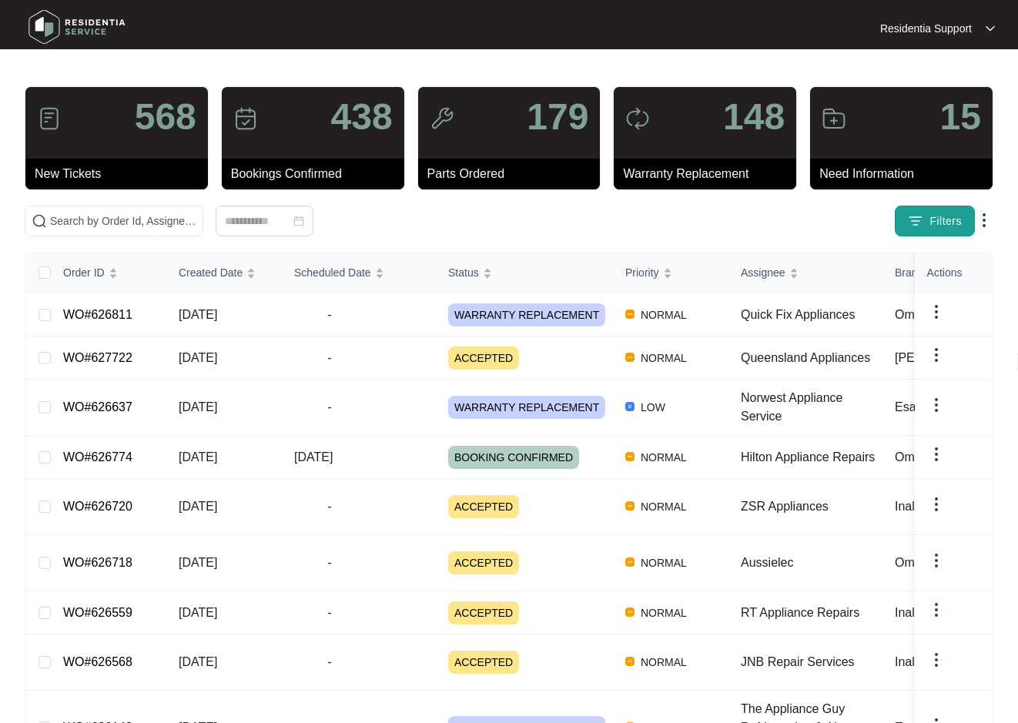  I want to click on a: WO#626720, so click(98, 506).